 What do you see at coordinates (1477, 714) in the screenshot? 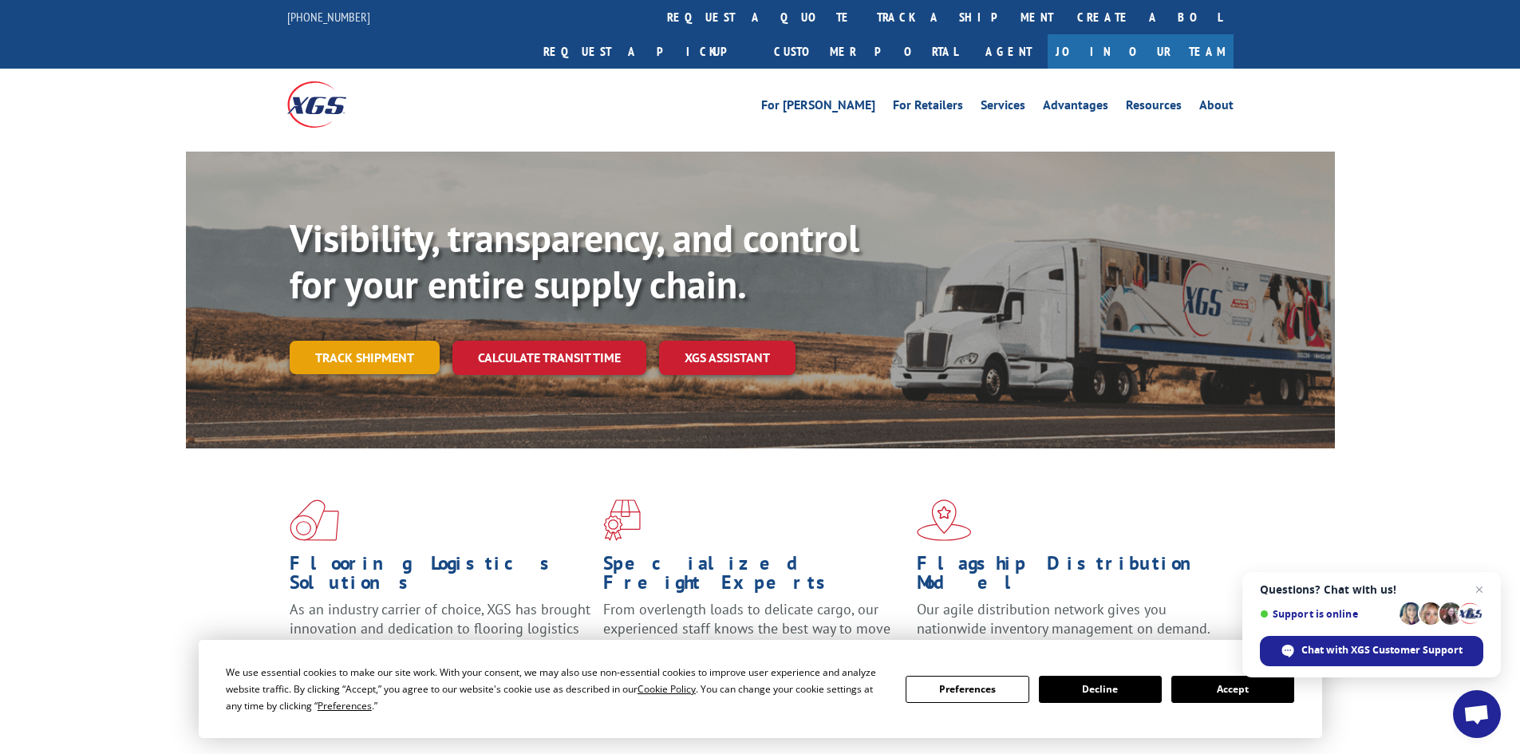
I see `div: Open chat` at bounding box center [1477, 714].